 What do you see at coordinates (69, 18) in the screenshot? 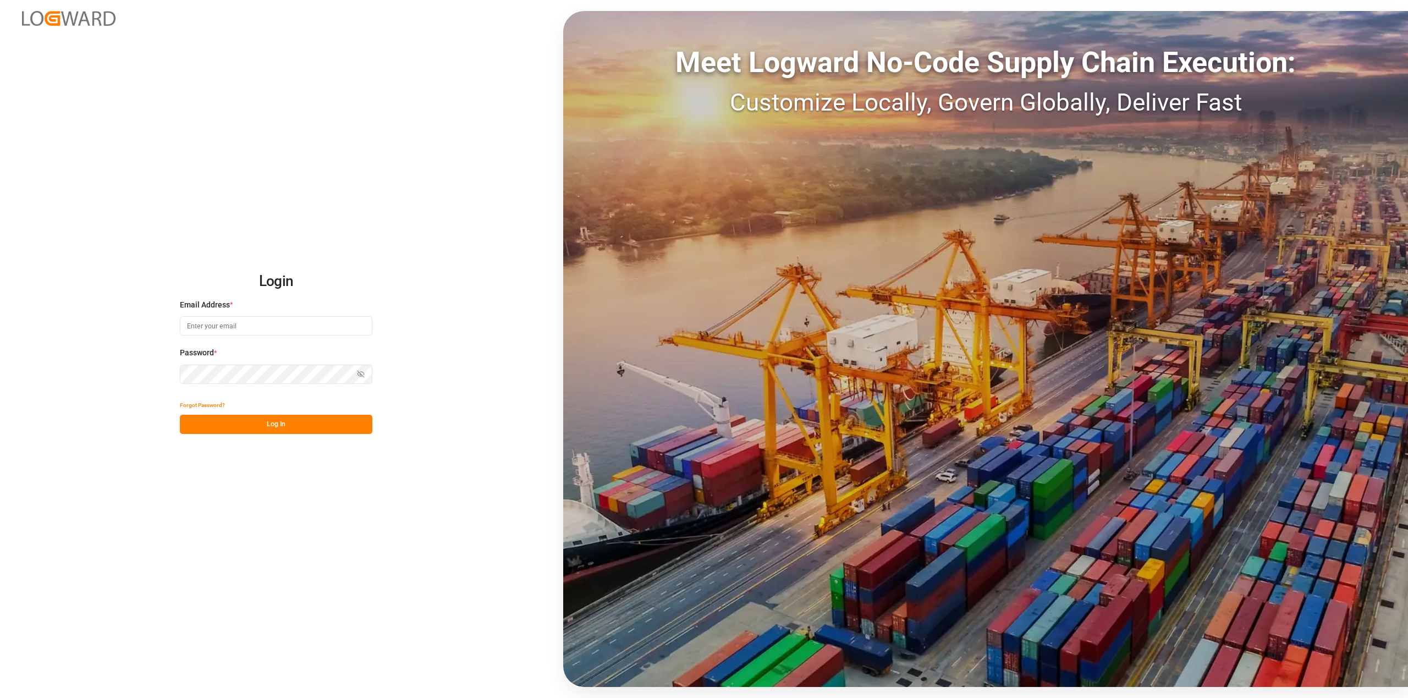
I see `img: Logward_new_orange.png` at bounding box center [69, 18].